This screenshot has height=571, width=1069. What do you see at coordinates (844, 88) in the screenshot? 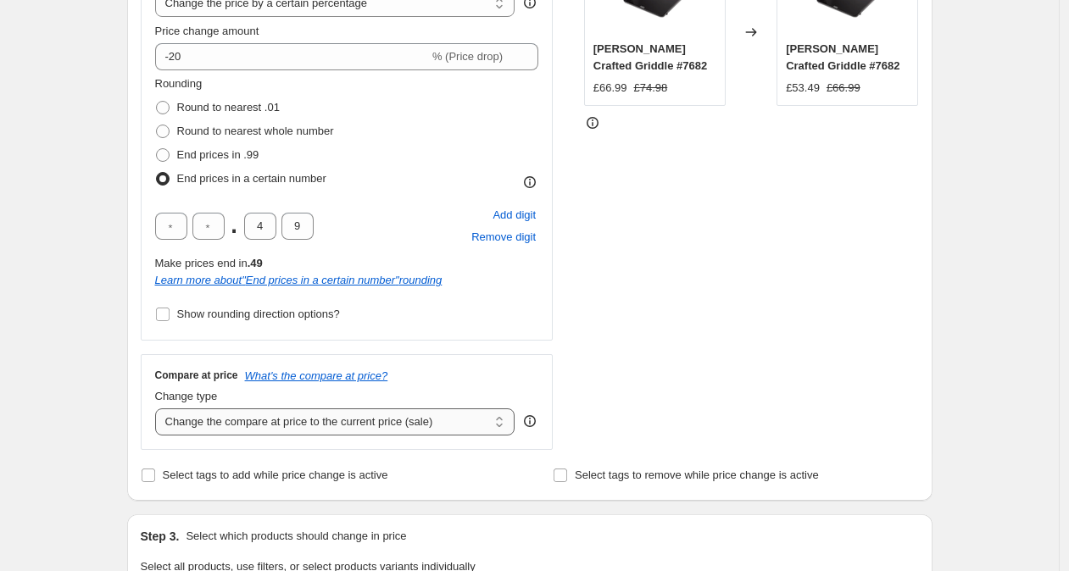
I see `strike: £66.99` at bounding box center [844, 88].